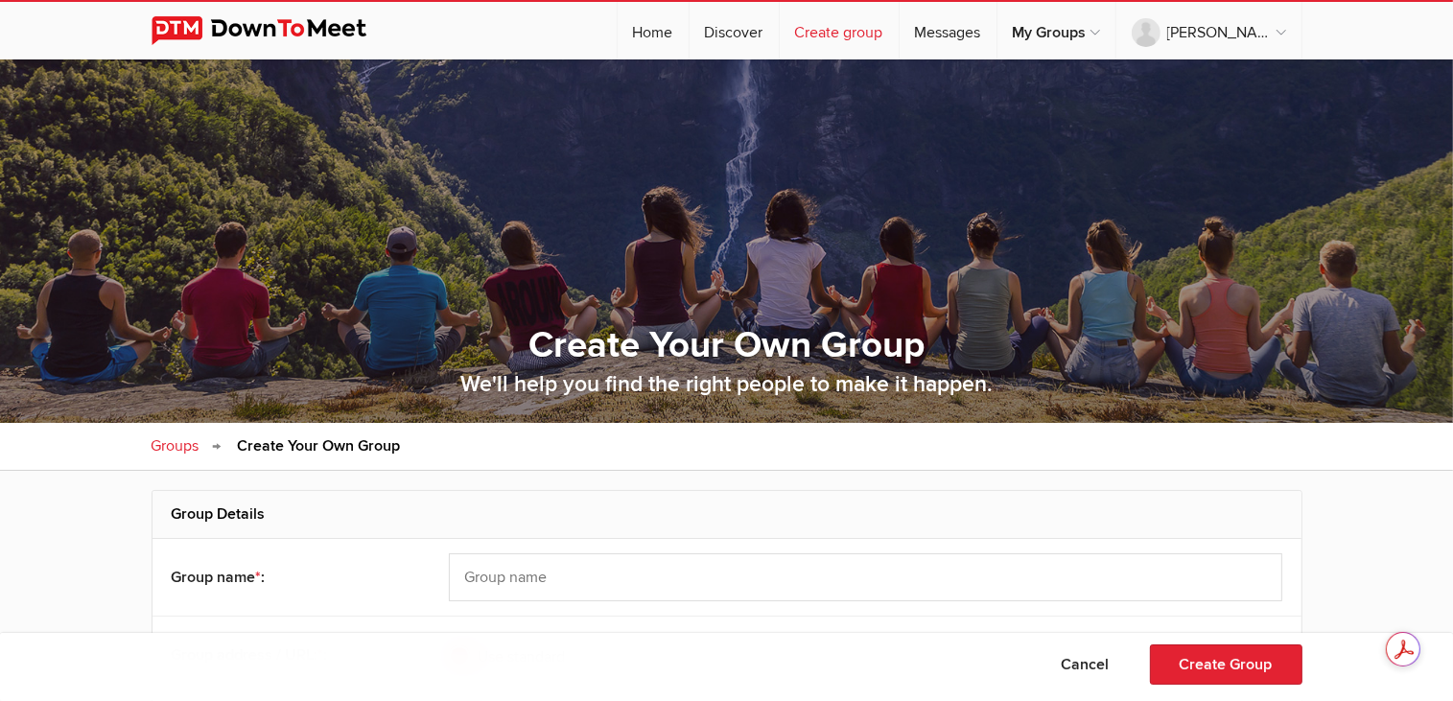 The image size is (1453, 701). I want to click on div: Group address / URL: :, so click(283, 655).